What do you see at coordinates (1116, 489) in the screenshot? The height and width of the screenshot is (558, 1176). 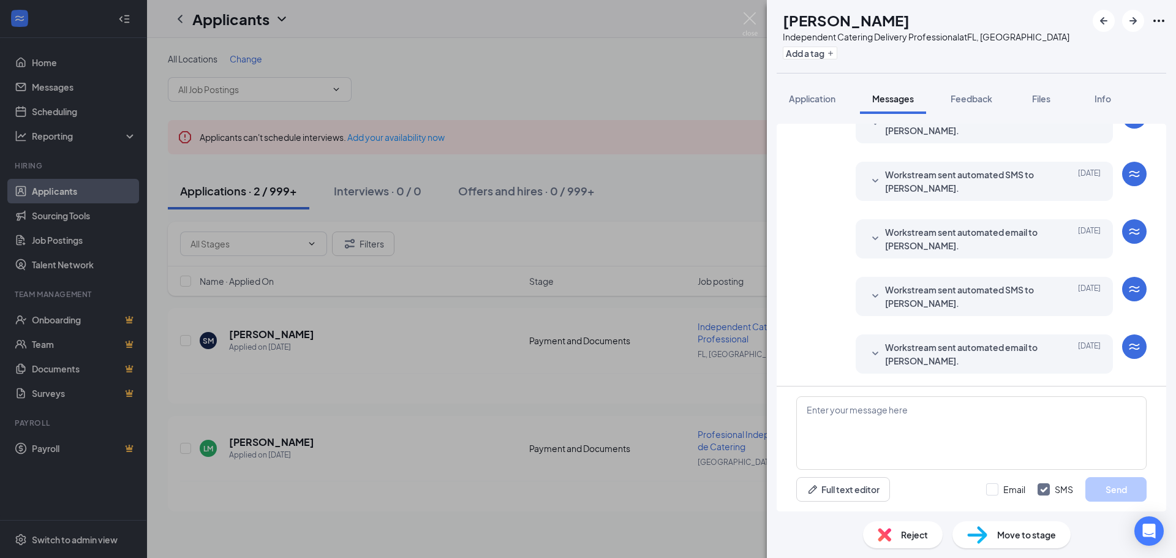 I see `button: Send` at bounding box center [1116, 489].